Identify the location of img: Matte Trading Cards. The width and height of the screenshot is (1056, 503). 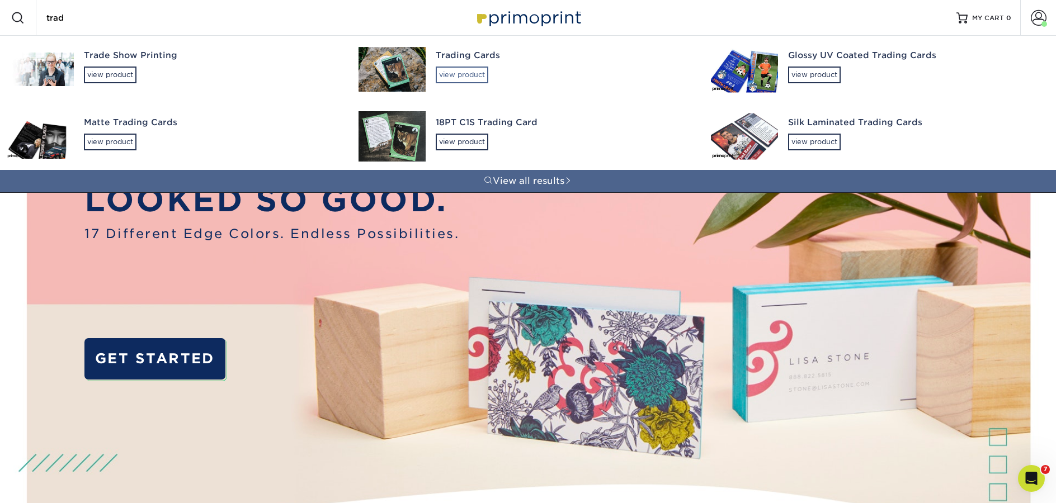
(40, 136).